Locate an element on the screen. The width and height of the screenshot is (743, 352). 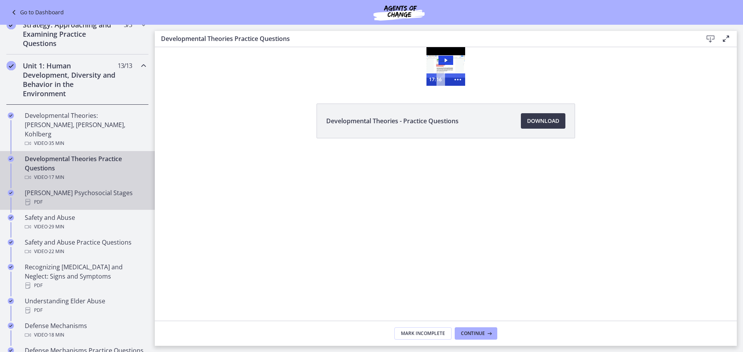
span: · 18 min is located at coordinates (56, 335).